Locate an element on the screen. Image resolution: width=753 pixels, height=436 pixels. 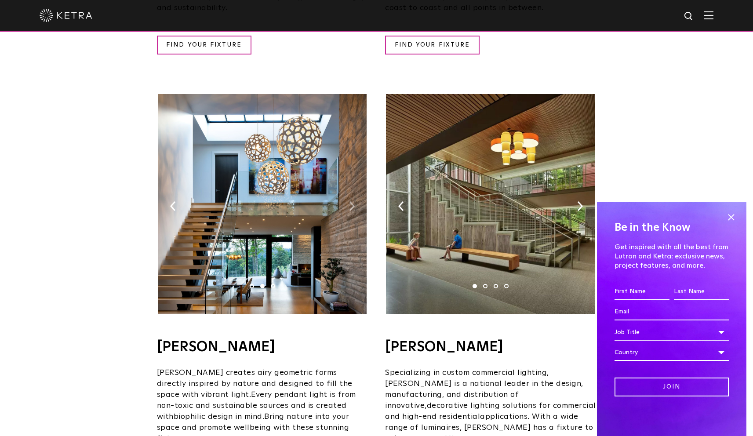
input: First Name is located at coordinates (642, 292).